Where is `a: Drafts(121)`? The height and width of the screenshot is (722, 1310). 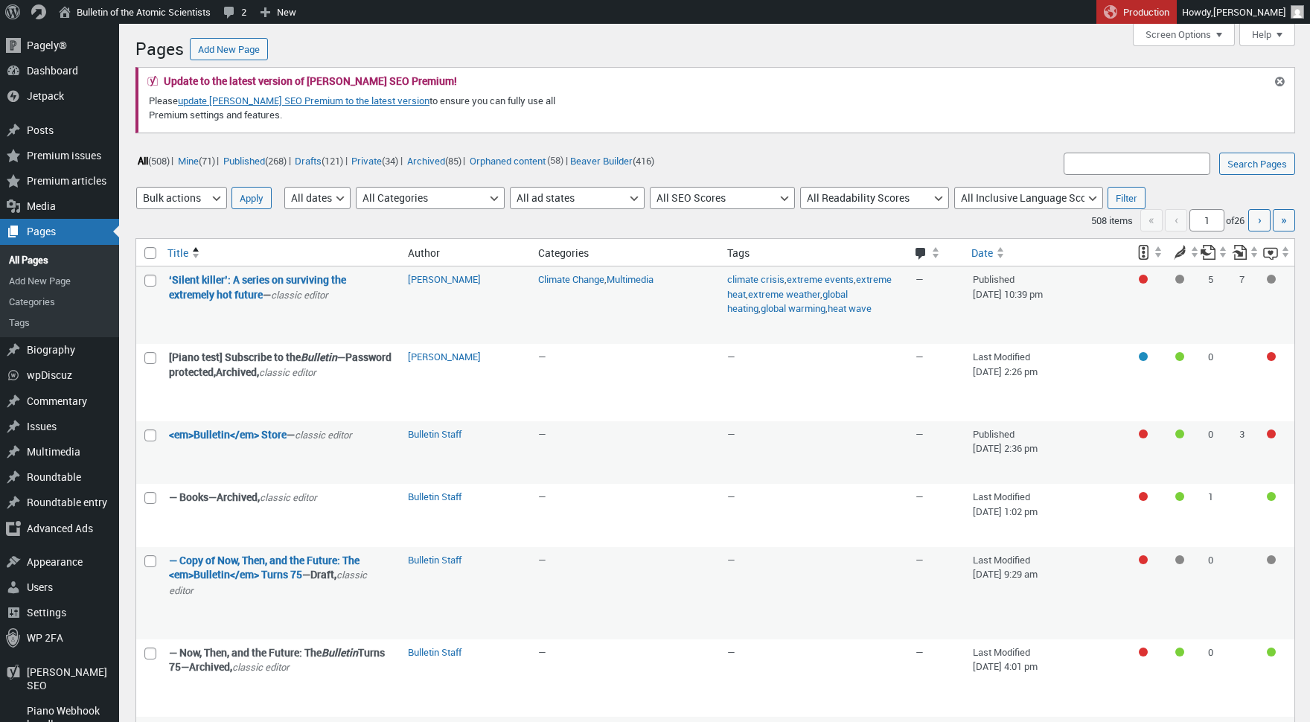 a: Drafts(121) is located at coordinates (319, 160).